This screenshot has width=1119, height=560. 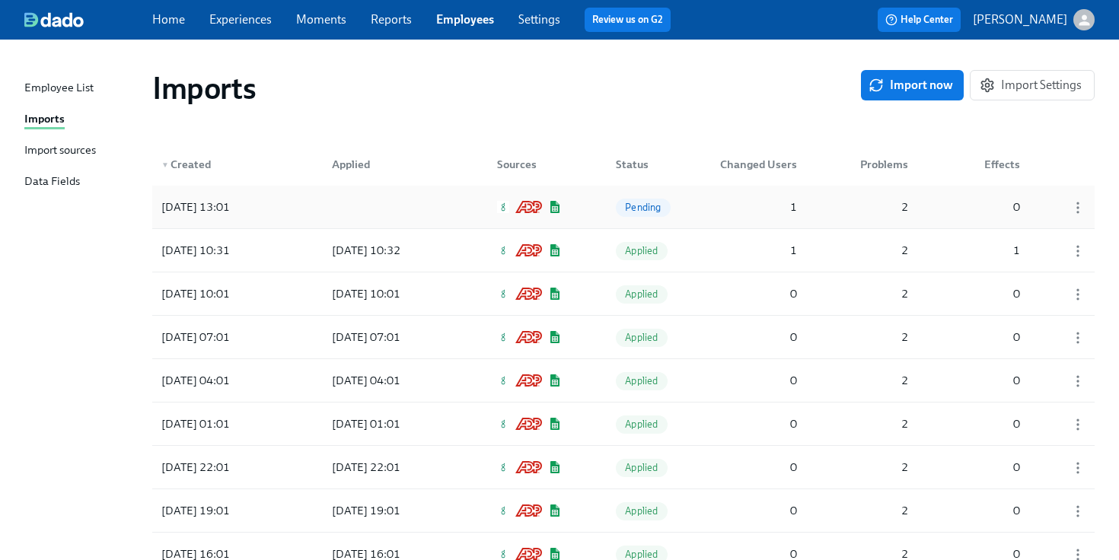 What do you see at coordinates (54, 20) in the screenshot?
I see `img: dado` at bounding box center [54, 20].